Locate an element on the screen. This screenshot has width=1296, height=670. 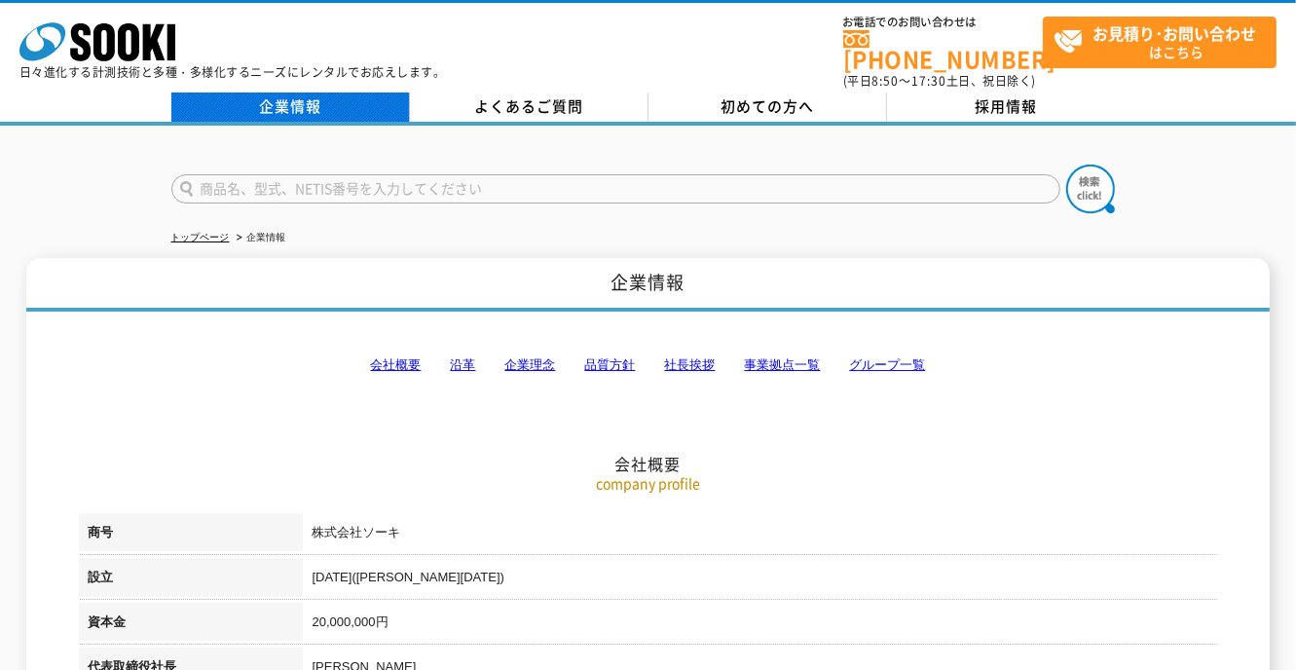
th: 商号 is located at coordinates (191, 535).